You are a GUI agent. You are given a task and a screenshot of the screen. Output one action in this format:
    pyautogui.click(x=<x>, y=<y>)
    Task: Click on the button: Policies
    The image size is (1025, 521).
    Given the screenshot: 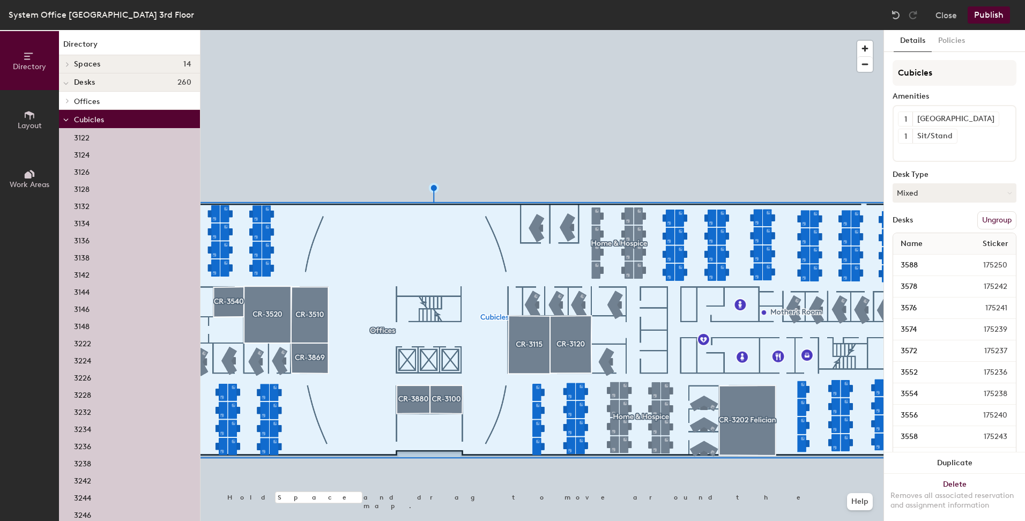 What is the action you would take?
    pyautogui.click(x=952, y=41)
    